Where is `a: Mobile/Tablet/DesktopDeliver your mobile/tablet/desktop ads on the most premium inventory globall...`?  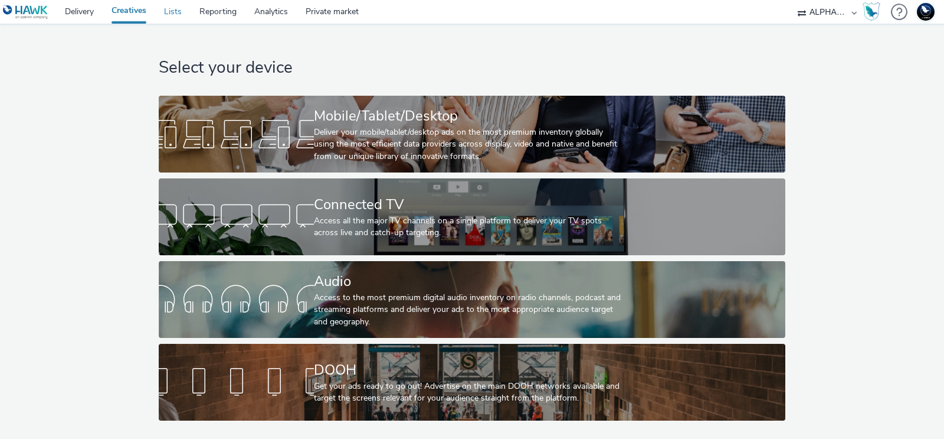 a: Mobile/Tablet/DesktopDeliver your mobile/tablet/desktop ads on the most premium inventory globall... is located at coordinates (472, 134).